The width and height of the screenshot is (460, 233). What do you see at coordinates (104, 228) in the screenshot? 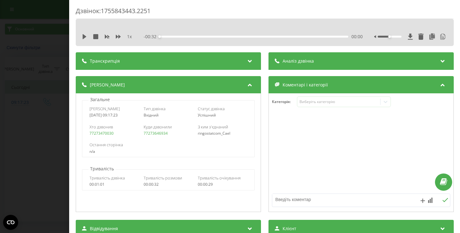
I see `span: Відвідування` at bounding box center [104, 228].